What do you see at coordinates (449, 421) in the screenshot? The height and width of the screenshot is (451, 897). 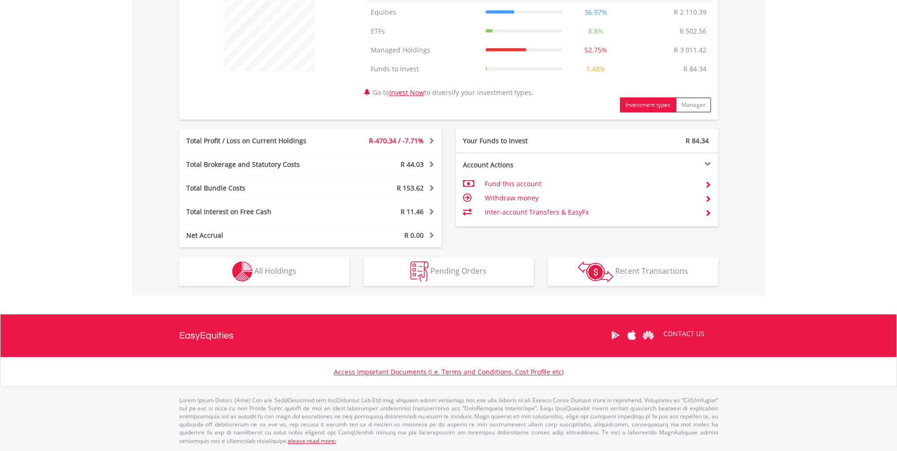 I see `p: Lorem Ipsum Dolors (Ame) Con a/e SeddOeiusmod tem InciDiduntut Lab Etd mag aliquaen admin veniamq...` at bounding box center [449, 421].